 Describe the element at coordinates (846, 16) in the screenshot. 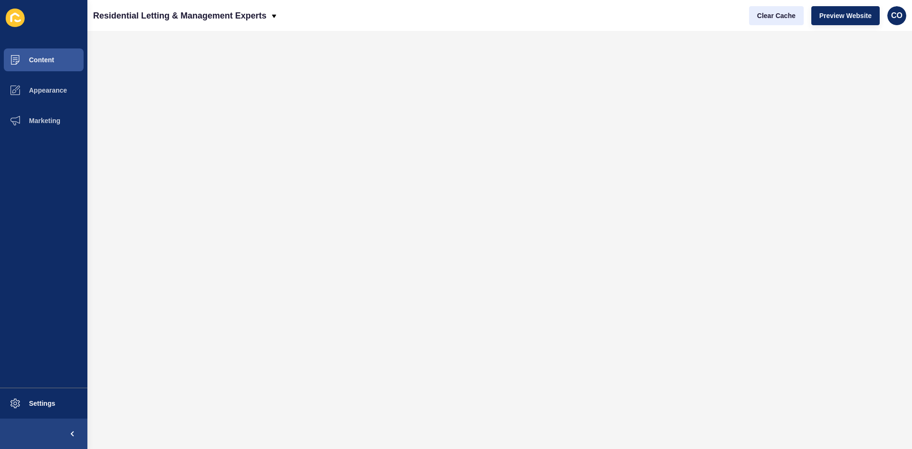

I see `button: Preview Website` at that location.